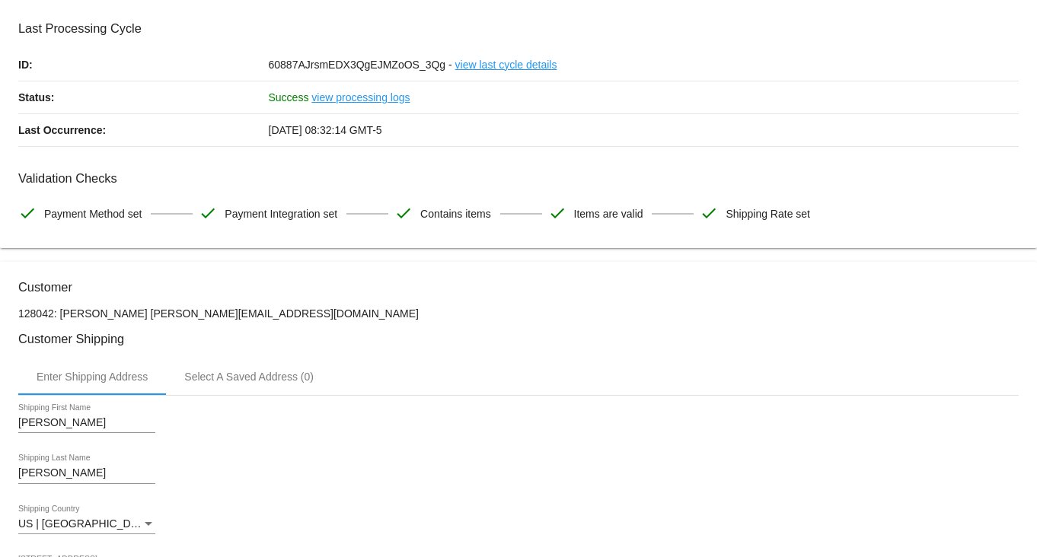 Image resolution: width=1037 pixels, height=557 pixels. Describe the element at coordinates (87, 423) in the screenshot. I see `input: Shipping First Name` at that location.